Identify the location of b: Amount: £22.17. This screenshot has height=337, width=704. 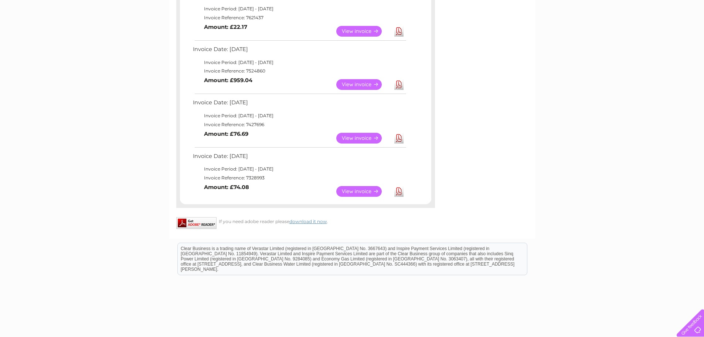
(225, 27).